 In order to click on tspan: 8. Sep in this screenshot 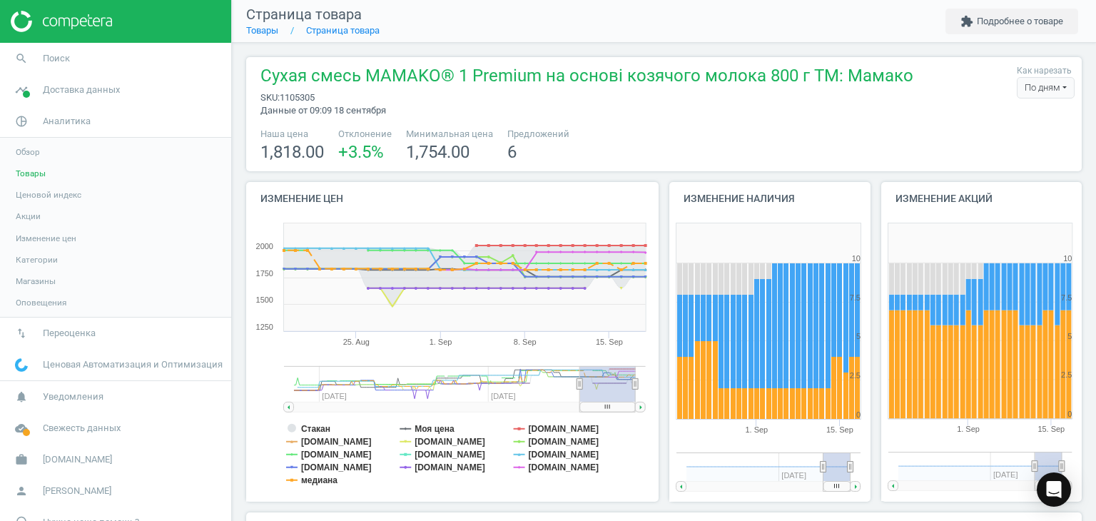, I will do `click(525, 342)`.